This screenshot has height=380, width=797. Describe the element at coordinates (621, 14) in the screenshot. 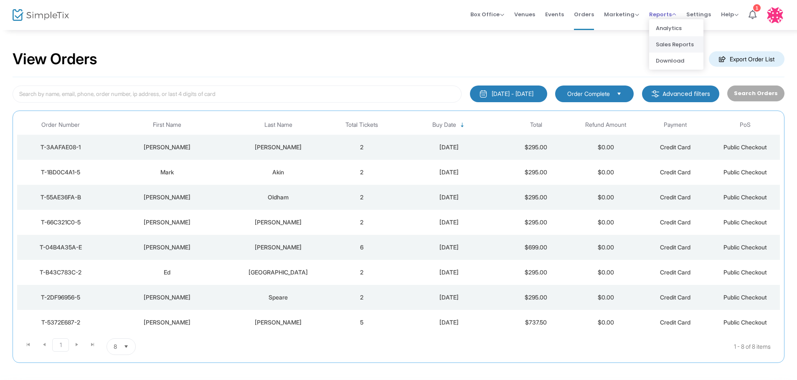

I see `span: Marketing` at that location.